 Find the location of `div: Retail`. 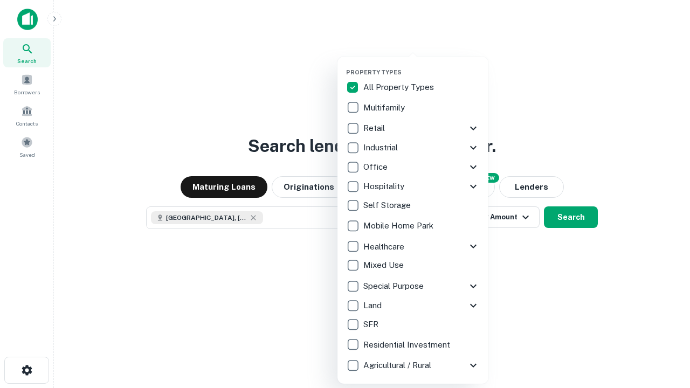

div: Retail is located at coordinates (413, 128).